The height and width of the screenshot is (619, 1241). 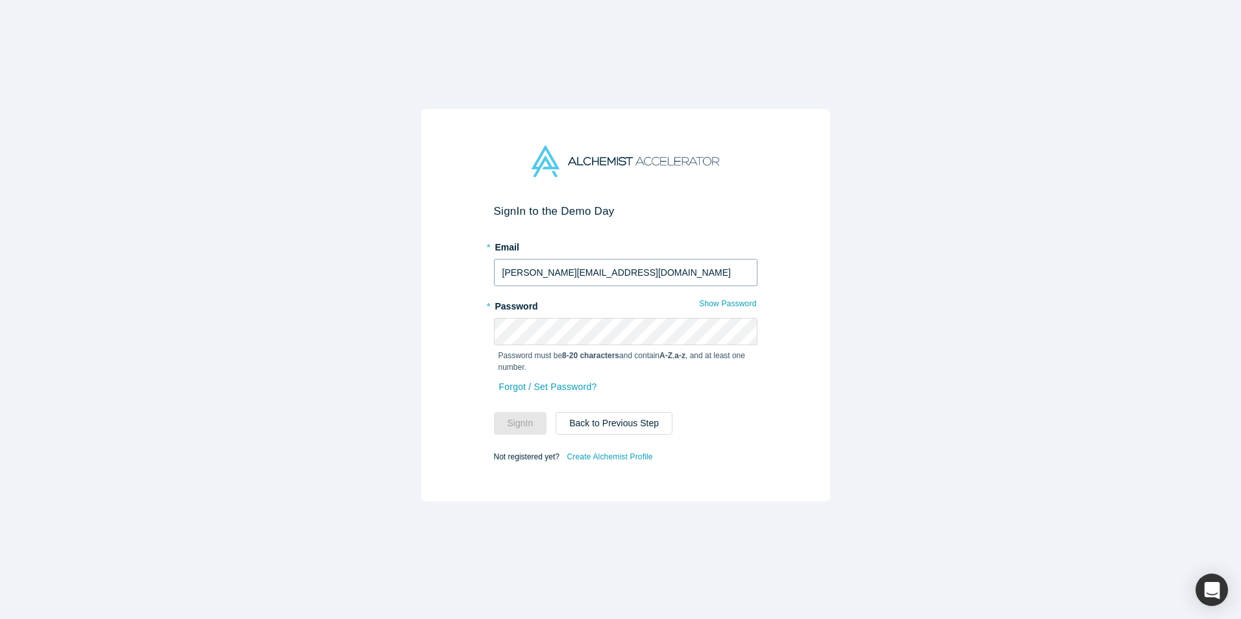 I want to click on img: Alchemist Accelerator Logo, so click(x=625, y=161).